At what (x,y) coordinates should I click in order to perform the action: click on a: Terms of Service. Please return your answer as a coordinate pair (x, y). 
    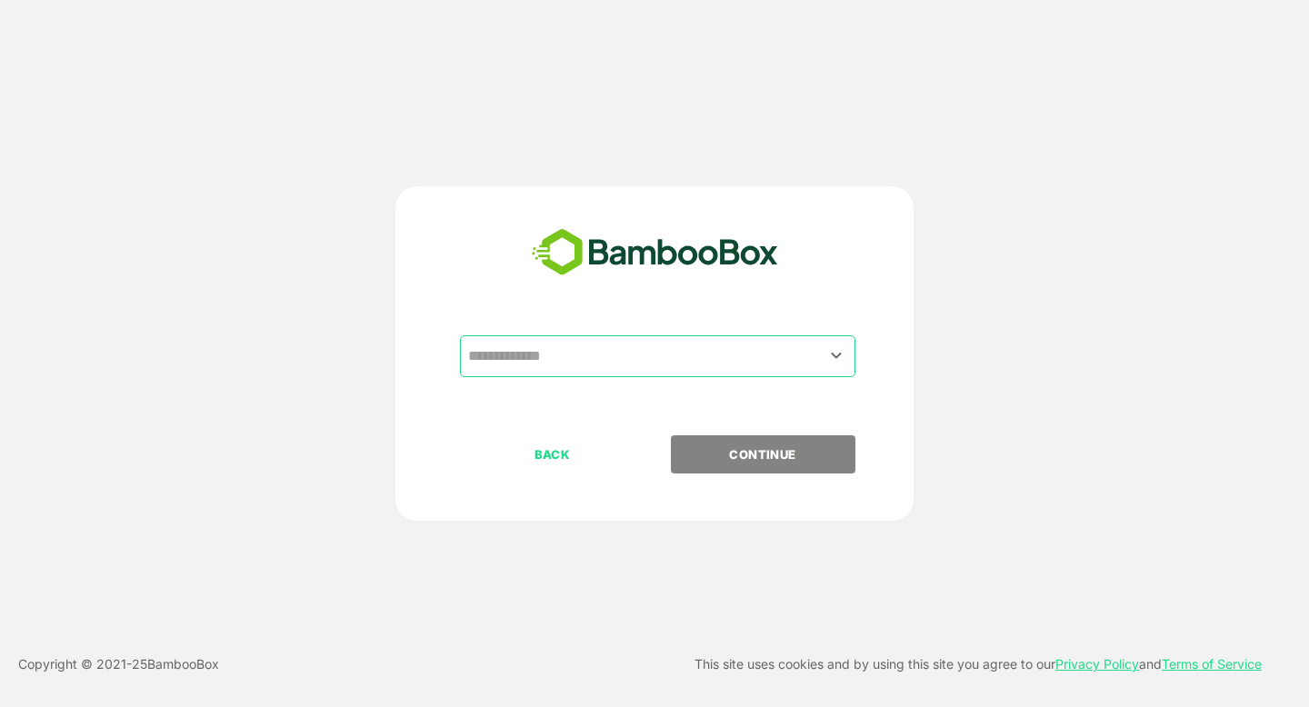
    Looking at the image, I should click on (1212, 664).